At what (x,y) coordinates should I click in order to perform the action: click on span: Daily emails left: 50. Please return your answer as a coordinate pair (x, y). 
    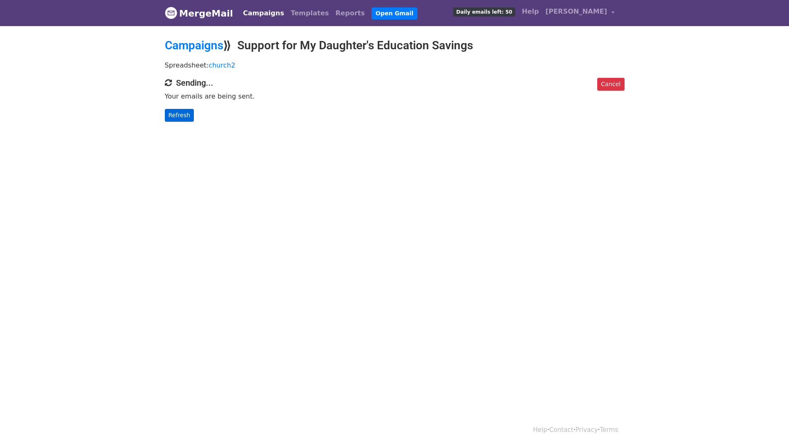
    Looking at the image, I should click on (484, 12).